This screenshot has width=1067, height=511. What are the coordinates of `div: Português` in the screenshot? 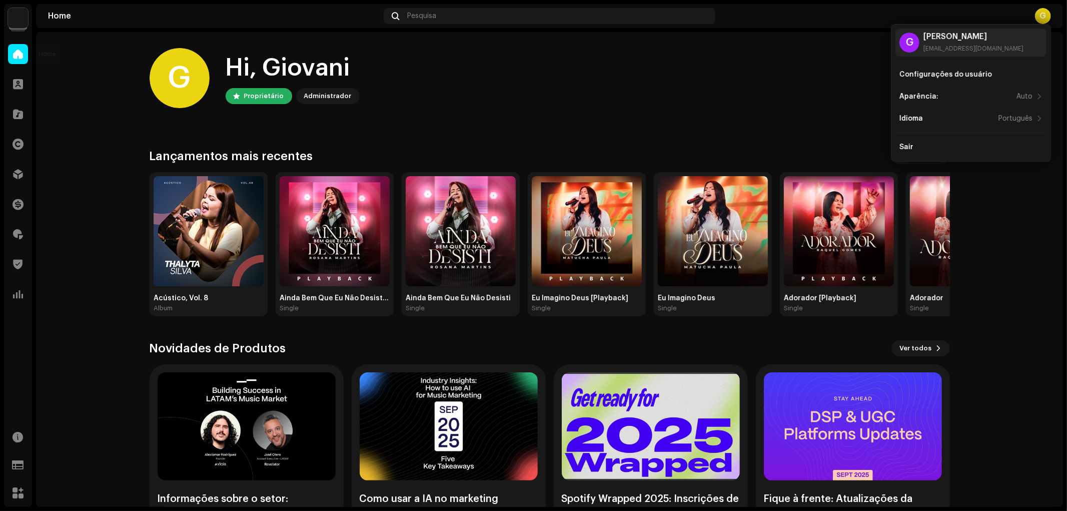 It's located at (1015, 119).